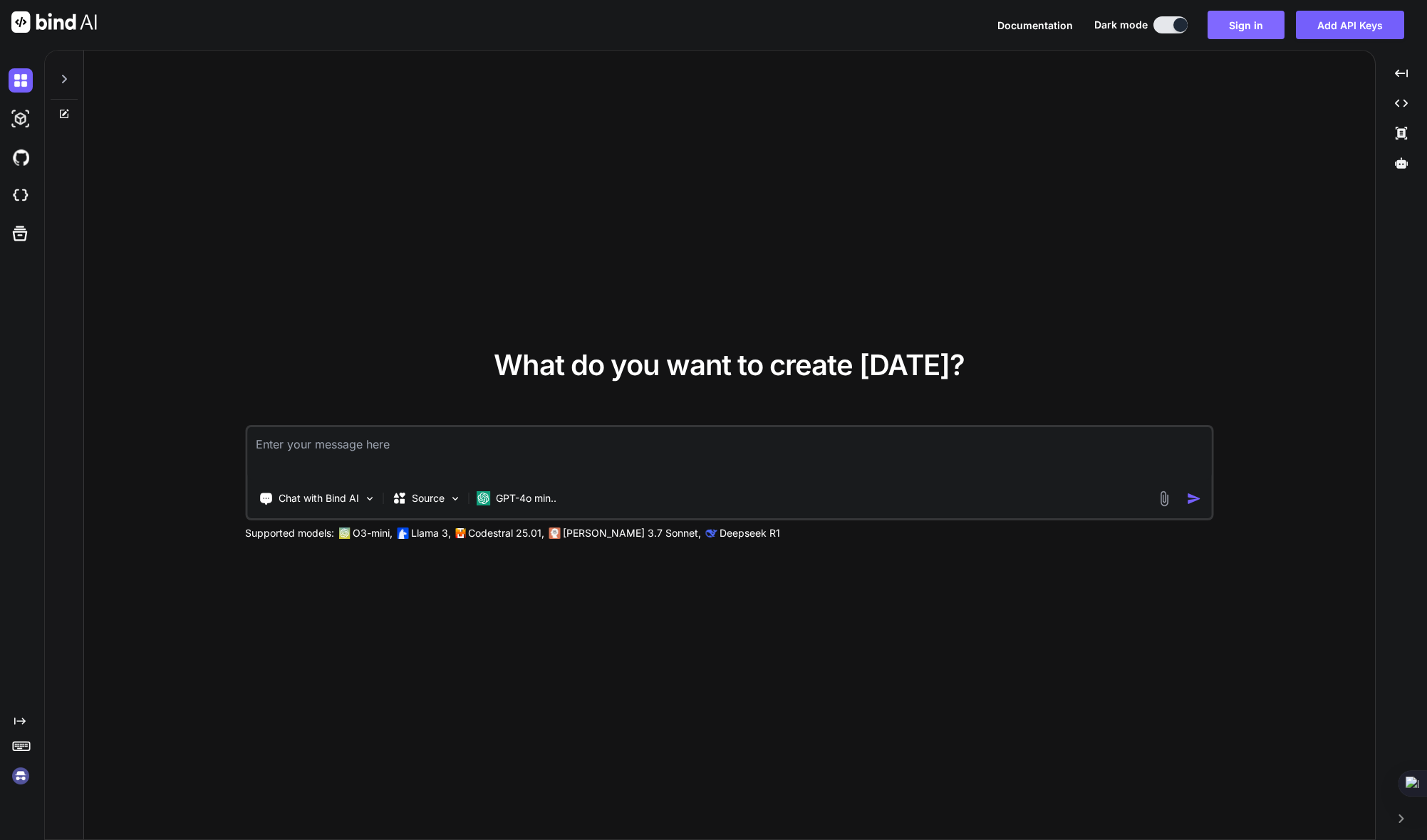 This screenshot has width=1427, height=840. Describe the element at coordinates (369, 499) in the screenshot. I see `img: Pick Tools` at that location.